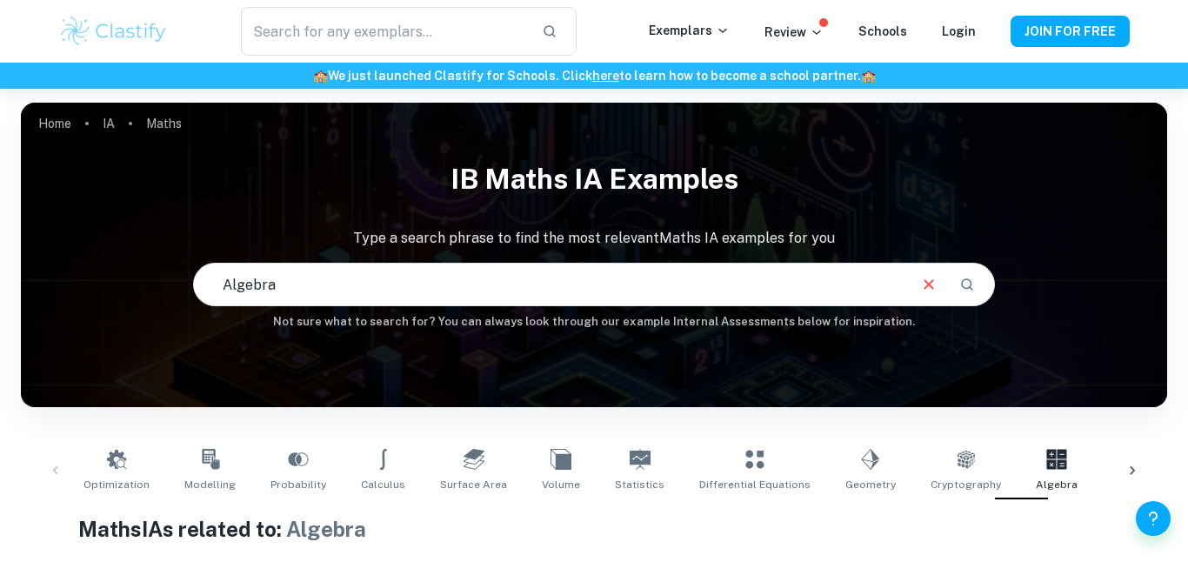 The image size is (1188, 562). What do you see at coordinates (109, 123) in the screenshot?
I see `a: IA` at bounding box center [109, 123].